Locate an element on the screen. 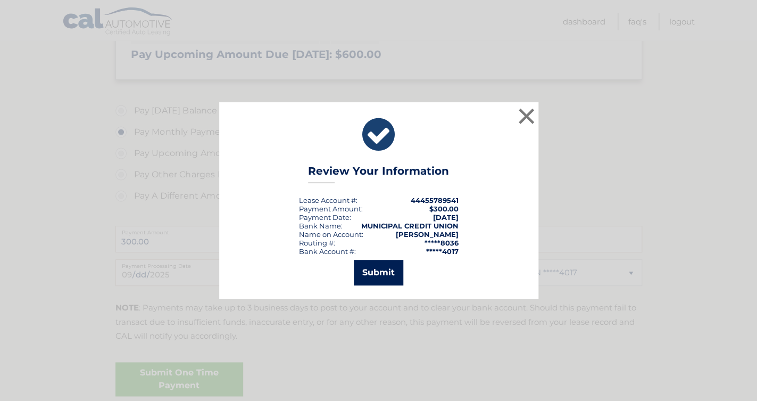  h3: Review Your Information is located at coordinates (378, 173).